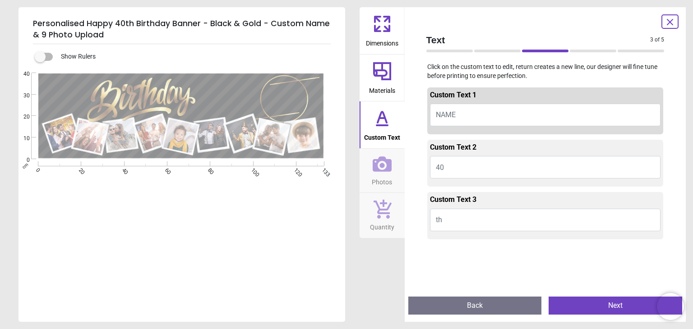 The image size is (693, 329). Describe the element at coordinates (21, 117) in the screenshot. I see `span: 20` at that location.